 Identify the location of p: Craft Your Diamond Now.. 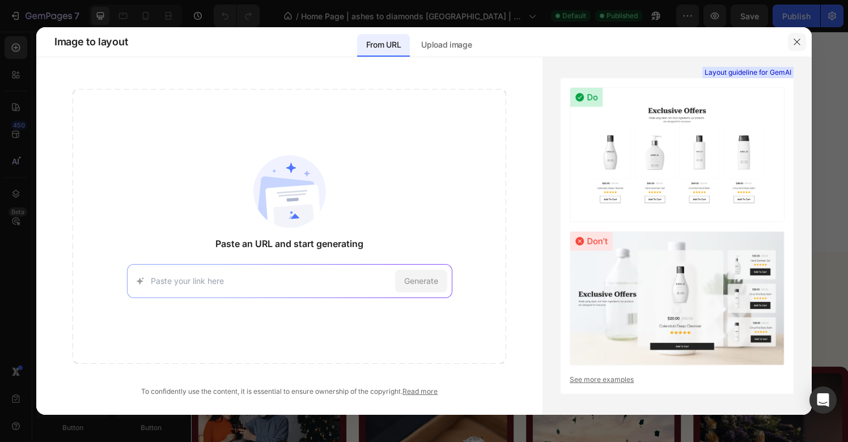
(340, 91).